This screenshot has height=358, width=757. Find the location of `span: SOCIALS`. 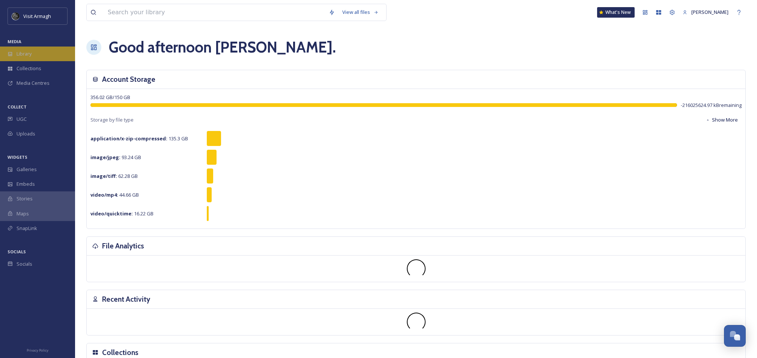

span: SOCIALS is located at coordinates (17, 252).